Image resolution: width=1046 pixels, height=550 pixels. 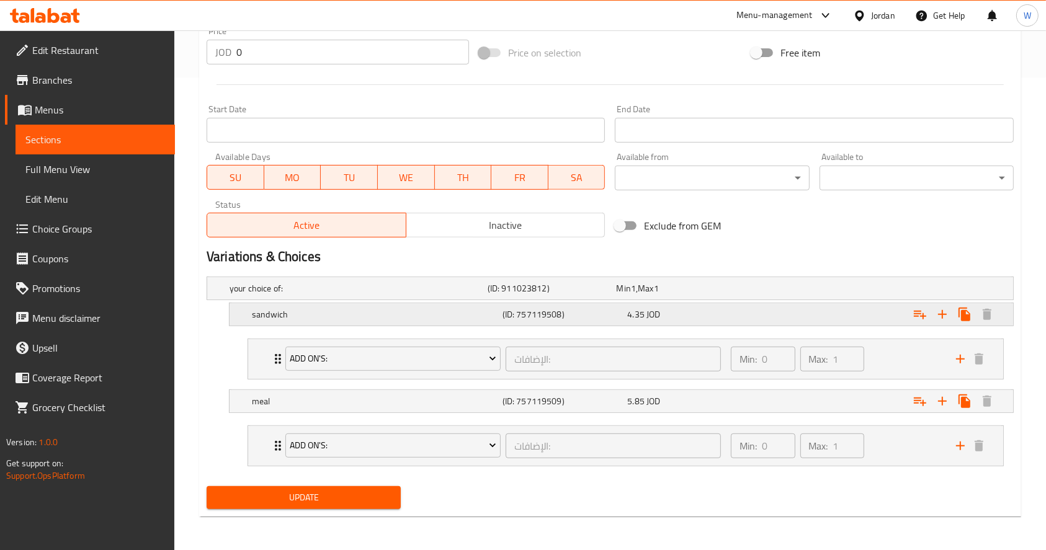 I want to click on span: TH, so click(x=463, y=177).